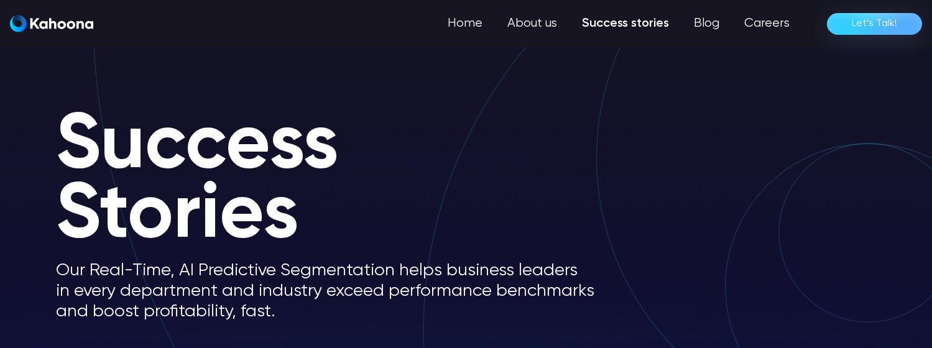 The width and height of the screenshot is (932, 348). What do you see at coordinates (52, 24) in the screenshot?
I see `img: Kahoona logo white` at bounding box center [52, 24].